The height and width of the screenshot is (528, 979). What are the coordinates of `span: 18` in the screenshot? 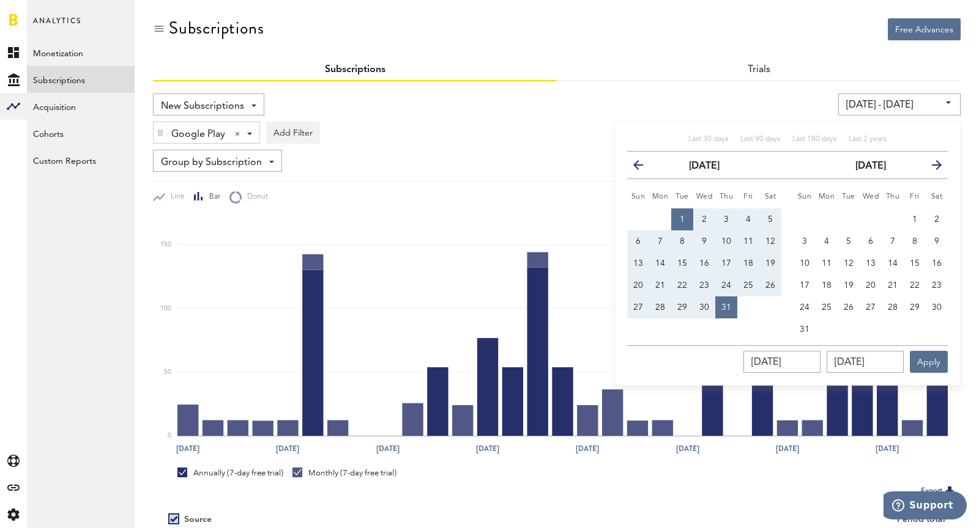 It's located at (748, 264).